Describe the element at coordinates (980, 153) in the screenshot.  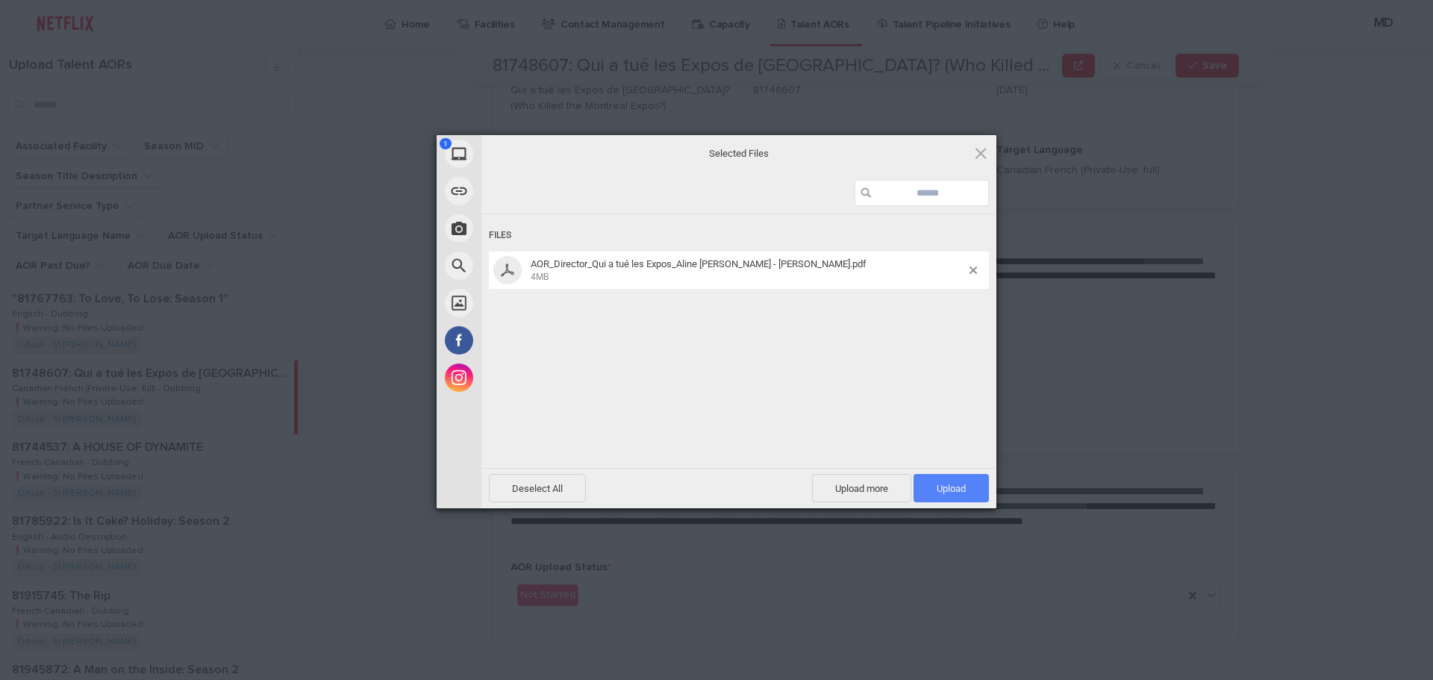
I see `span: Click here or hit ESC to close picker` at that location.